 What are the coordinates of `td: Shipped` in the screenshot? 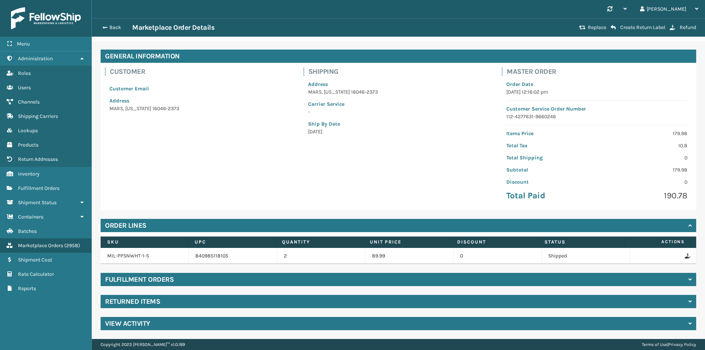 It's located at (585, 256).